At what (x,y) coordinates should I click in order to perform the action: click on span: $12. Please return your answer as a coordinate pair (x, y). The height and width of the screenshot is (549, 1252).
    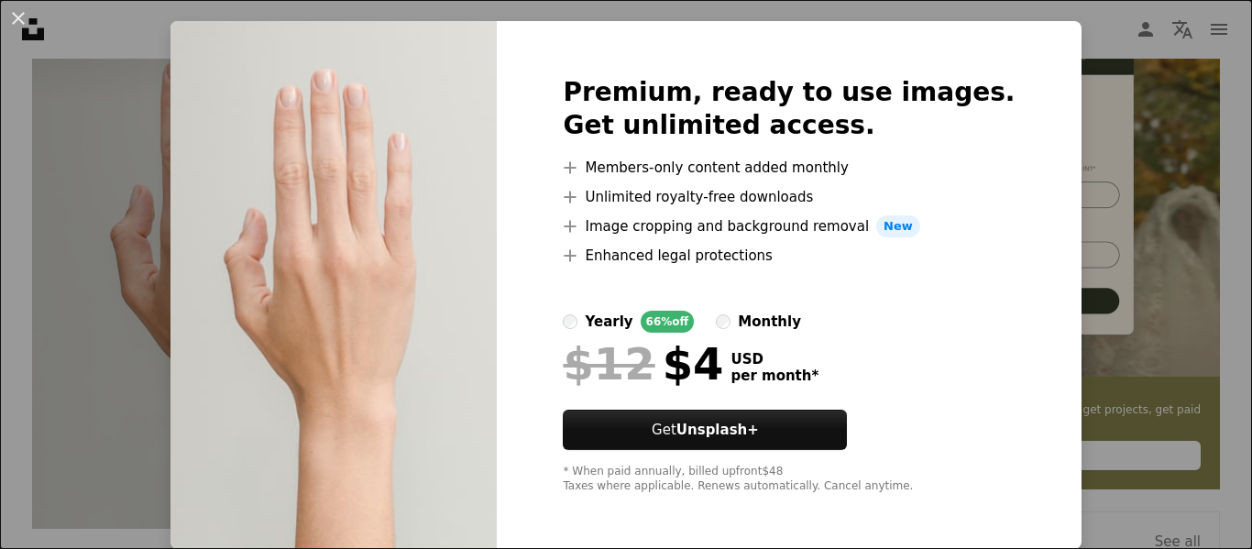
    Looking at the image, I should click on (609, 364).